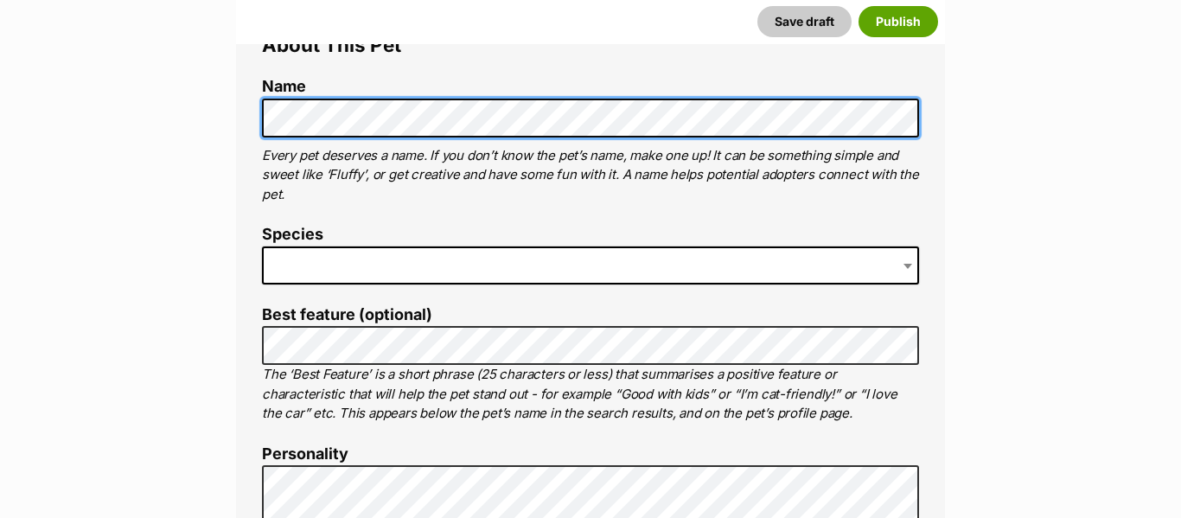  What do you see at coordinates (591, 234) in the screenshot?
I see `label: Species` at bounding box center [591, 234].